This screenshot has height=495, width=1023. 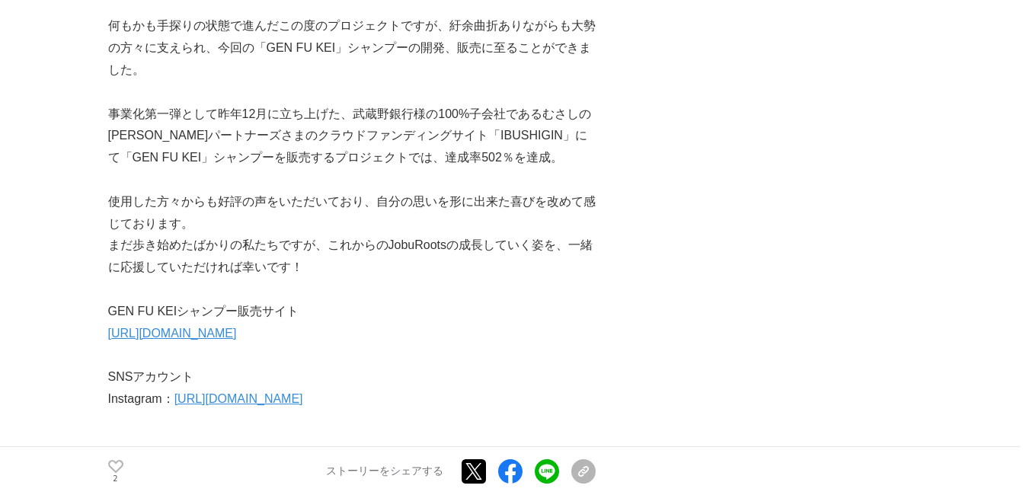 What do you see at coordinates (352, 377) in the screenshot?
I see `p: SNSアカウント` at bounding box center [352, 377].